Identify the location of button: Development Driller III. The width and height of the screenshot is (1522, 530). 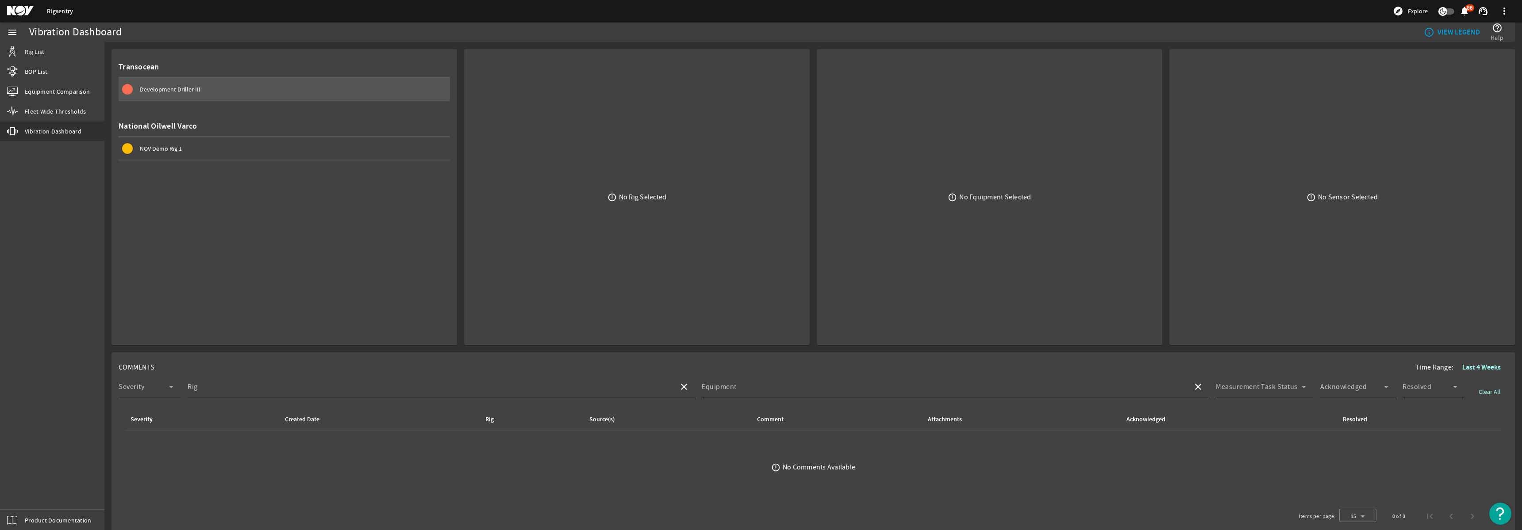
(284, 89).